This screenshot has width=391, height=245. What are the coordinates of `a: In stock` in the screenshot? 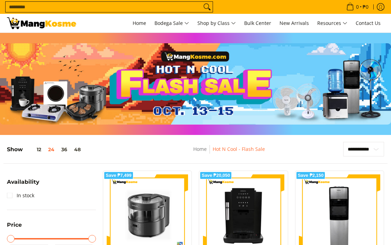 It's located at (20, 195).